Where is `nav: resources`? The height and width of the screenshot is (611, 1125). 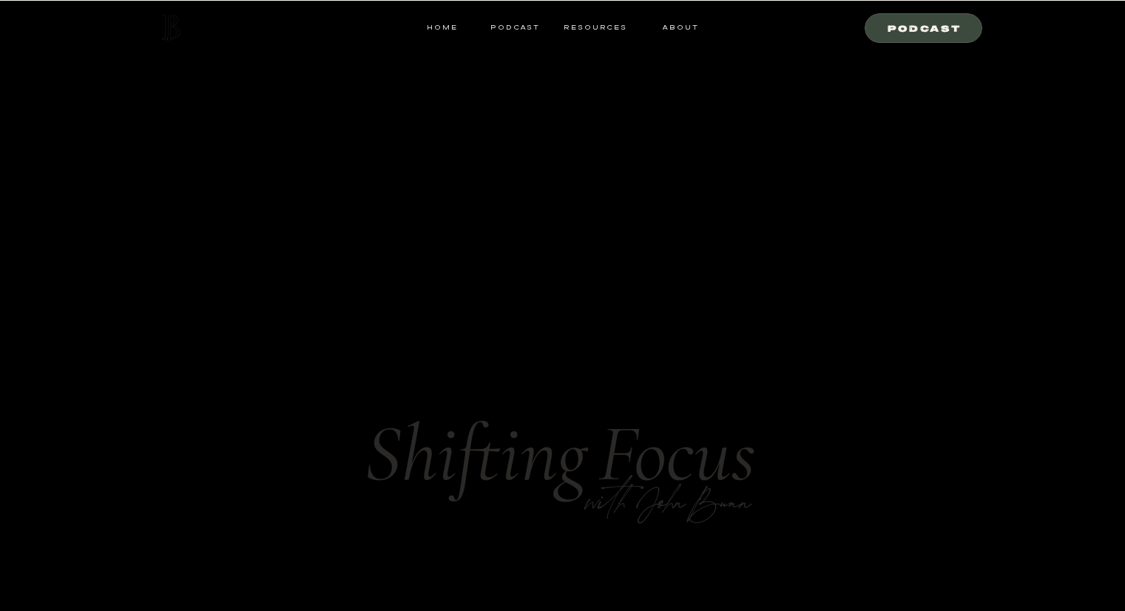 nav: resources is located at coordinates (592, 27).